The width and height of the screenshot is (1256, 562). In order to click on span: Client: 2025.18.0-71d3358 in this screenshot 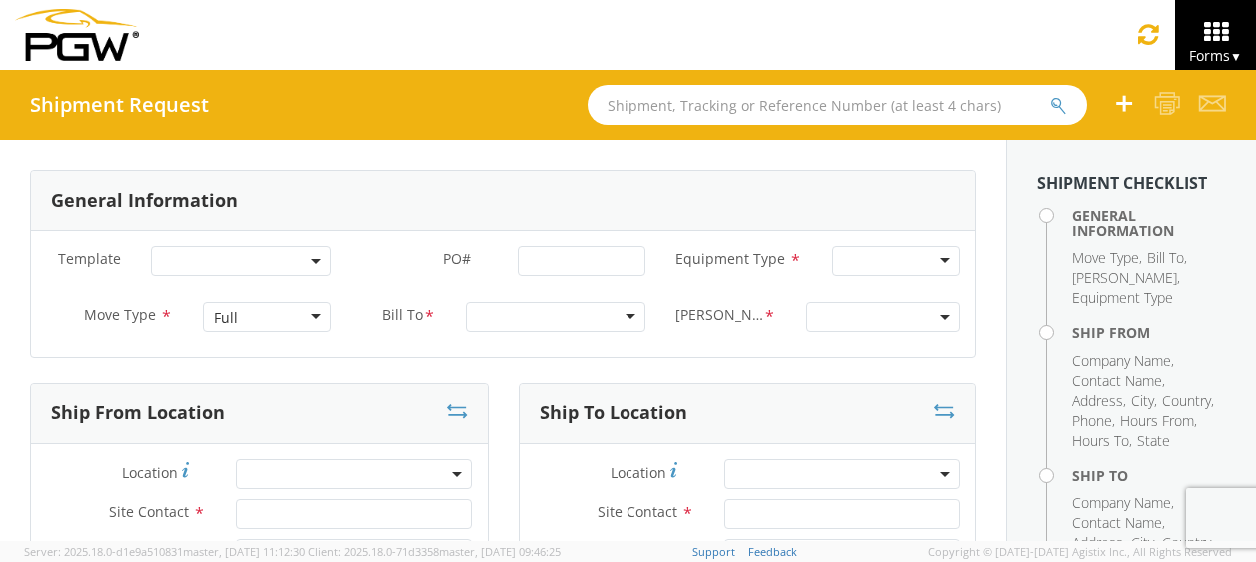, I will do `click(434, 551)`.